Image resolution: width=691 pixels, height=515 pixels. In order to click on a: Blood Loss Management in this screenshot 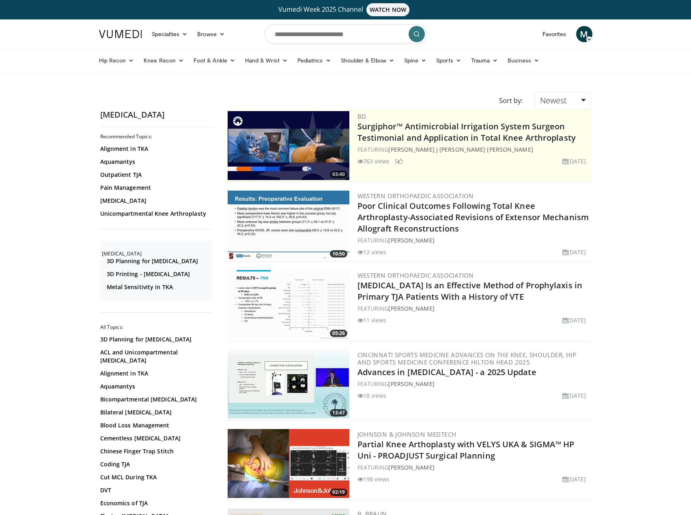, I will do `click(155, 426)`.